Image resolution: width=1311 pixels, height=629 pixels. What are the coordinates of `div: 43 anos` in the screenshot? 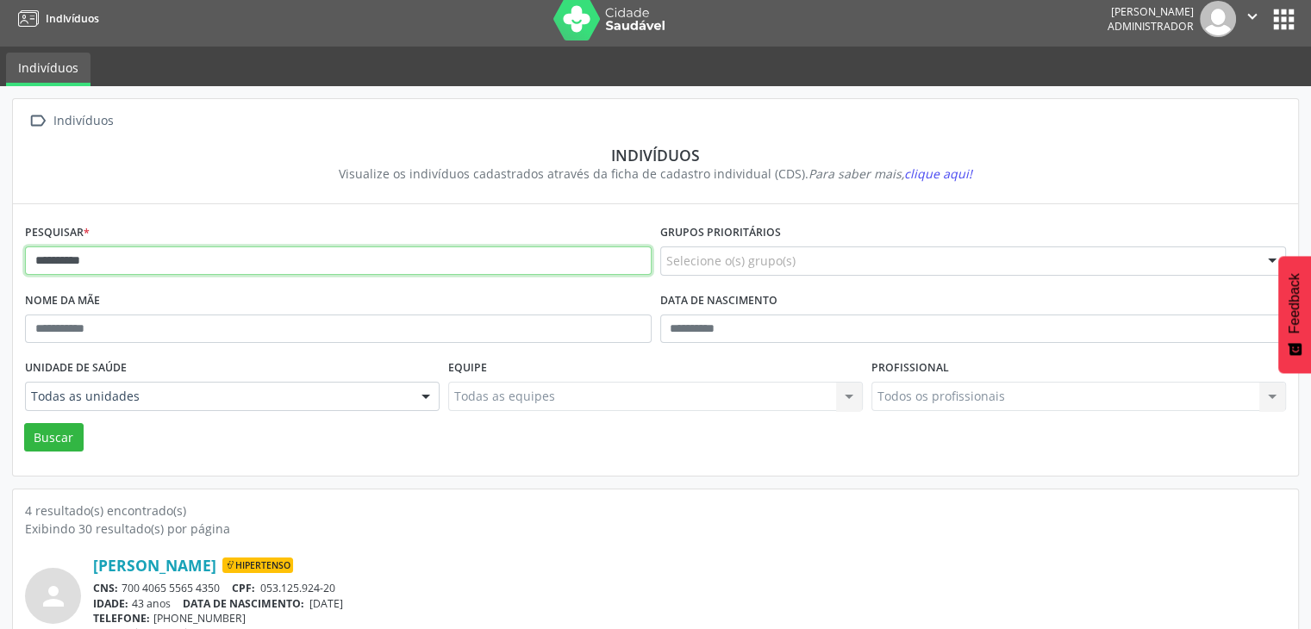 It's located at (690, 604).